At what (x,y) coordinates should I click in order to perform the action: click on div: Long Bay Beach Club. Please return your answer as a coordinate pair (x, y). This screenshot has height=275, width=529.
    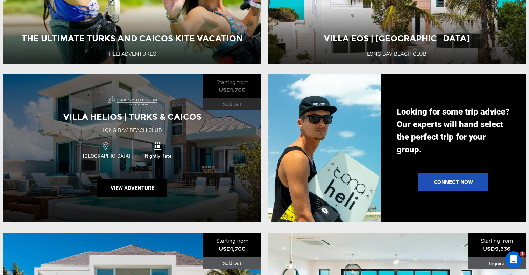
    Looking at the image, I should click on (132, 130).